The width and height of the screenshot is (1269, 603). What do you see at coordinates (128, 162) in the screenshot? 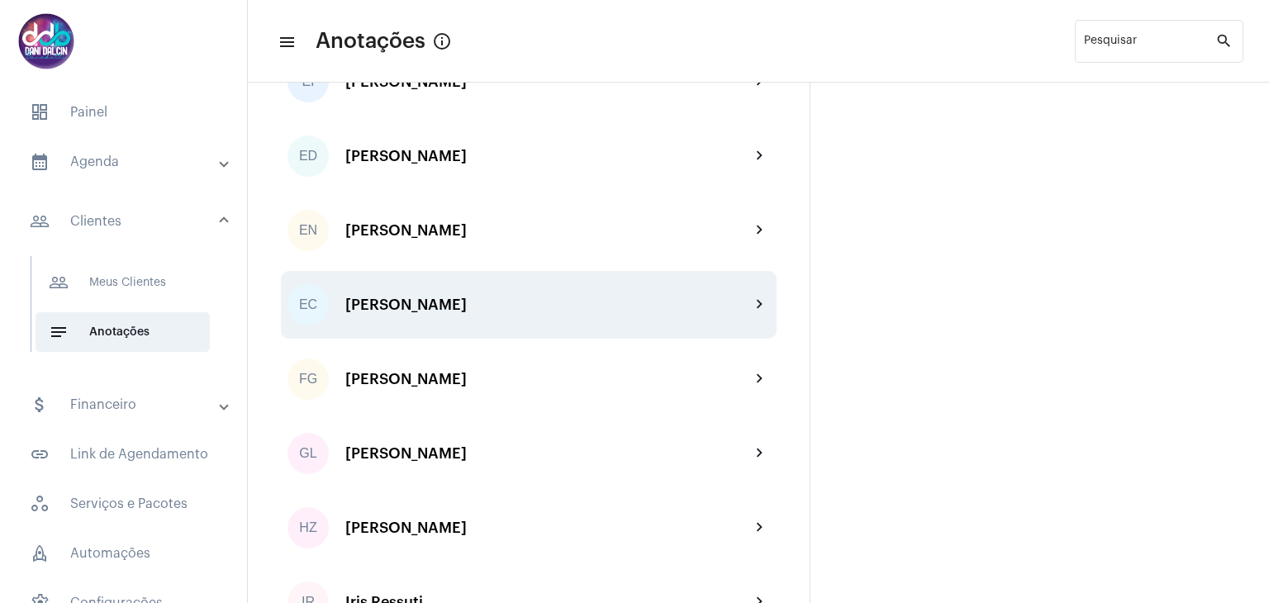
I see `mat-expansion-panel-header: sidenav iconAgenda` at bounding box center [128, 162].